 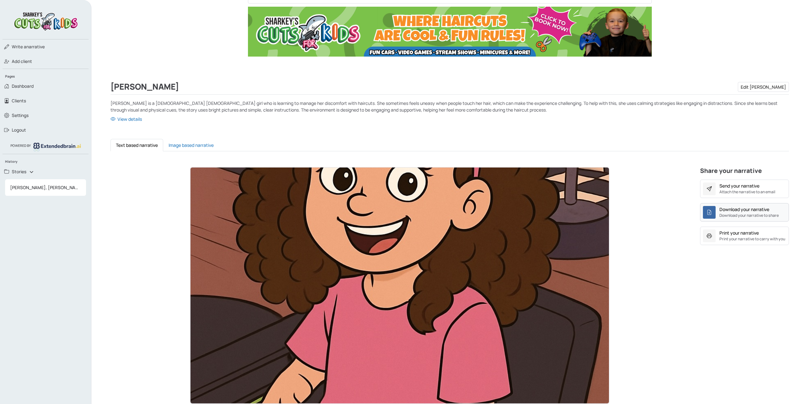 I want to click on h4: Share your narrative, so click(x=745, y=172).